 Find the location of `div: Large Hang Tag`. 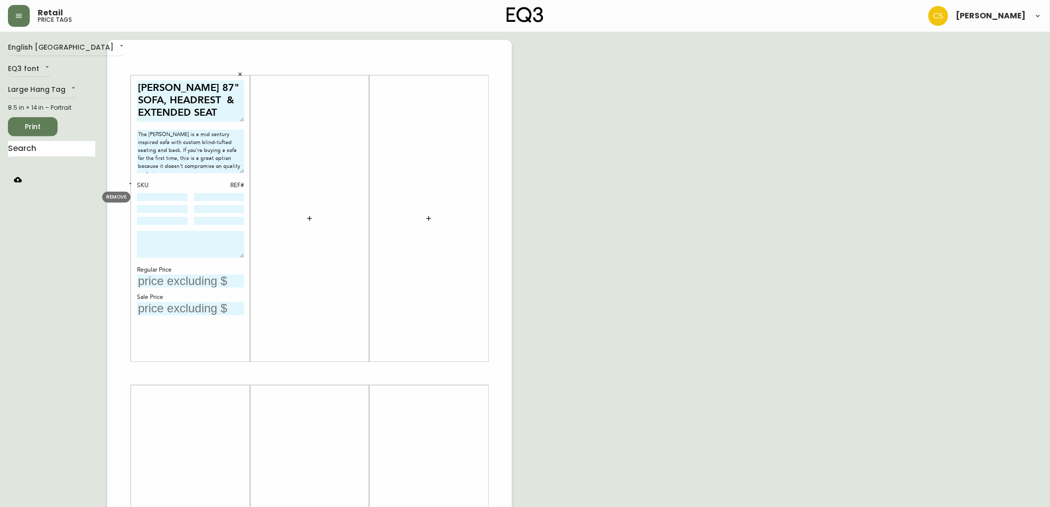

div: Large Hang Tag is located at coordinates (43, 90).